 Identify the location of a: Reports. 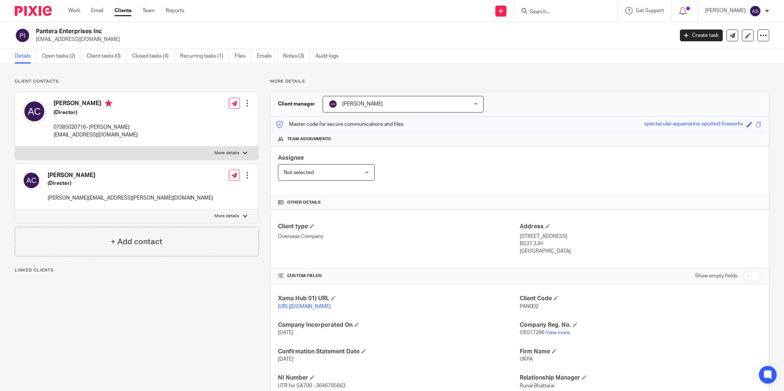
(175, 11).